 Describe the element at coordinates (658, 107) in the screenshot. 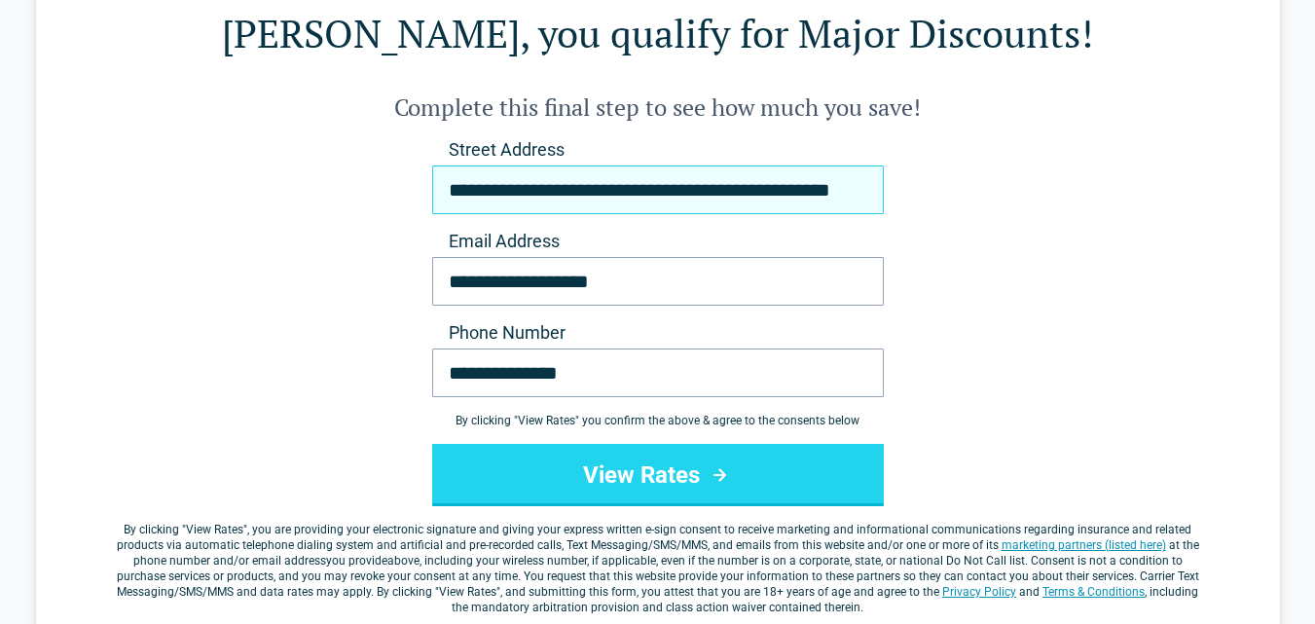

I see `h2: Complete this final step to see how much you save!` at that location.